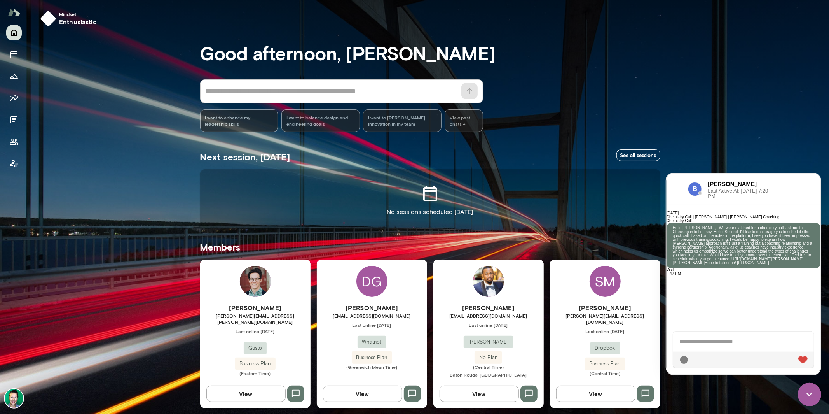  Describe the element at coordinates (17, 186) in the screenshot. I see `div: Attach` at that location.